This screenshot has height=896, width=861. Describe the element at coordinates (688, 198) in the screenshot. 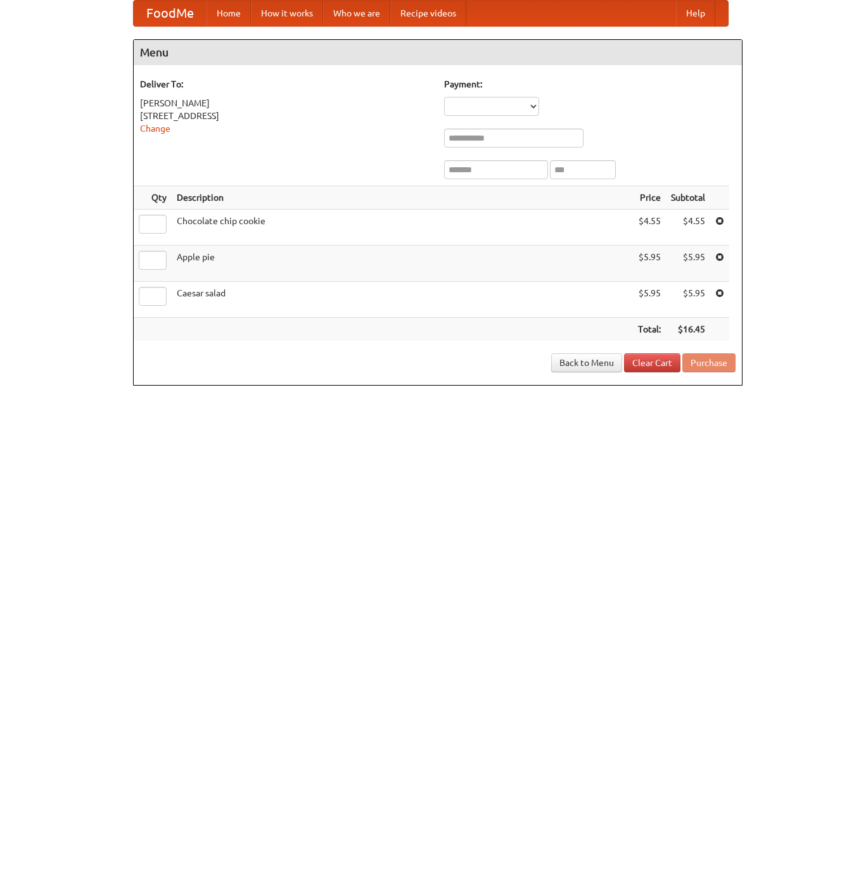

I see `th: Subtotal` at that location.